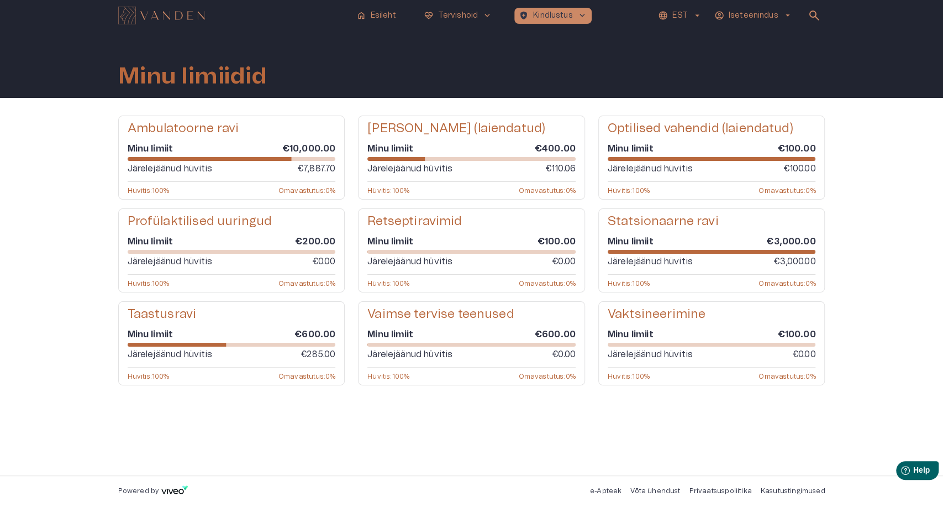 This screenshot has height=507, width=943. Describe the element at coordinates (815, 15) in the screenshot. I see `span: search` at that location.